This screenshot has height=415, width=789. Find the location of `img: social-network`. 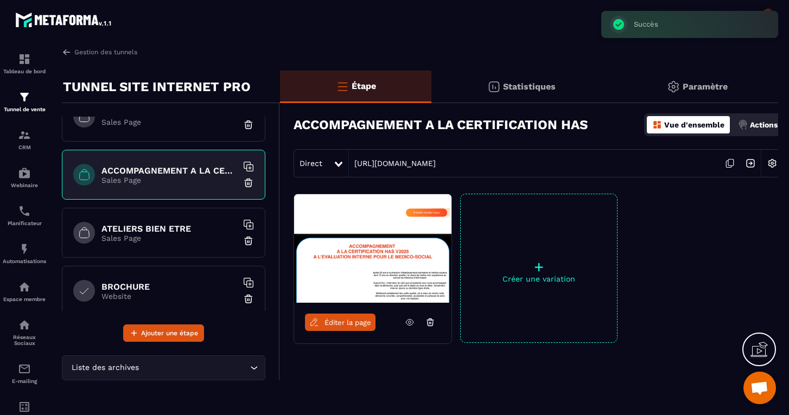

img: social-network is located at coordinates (24, 325).